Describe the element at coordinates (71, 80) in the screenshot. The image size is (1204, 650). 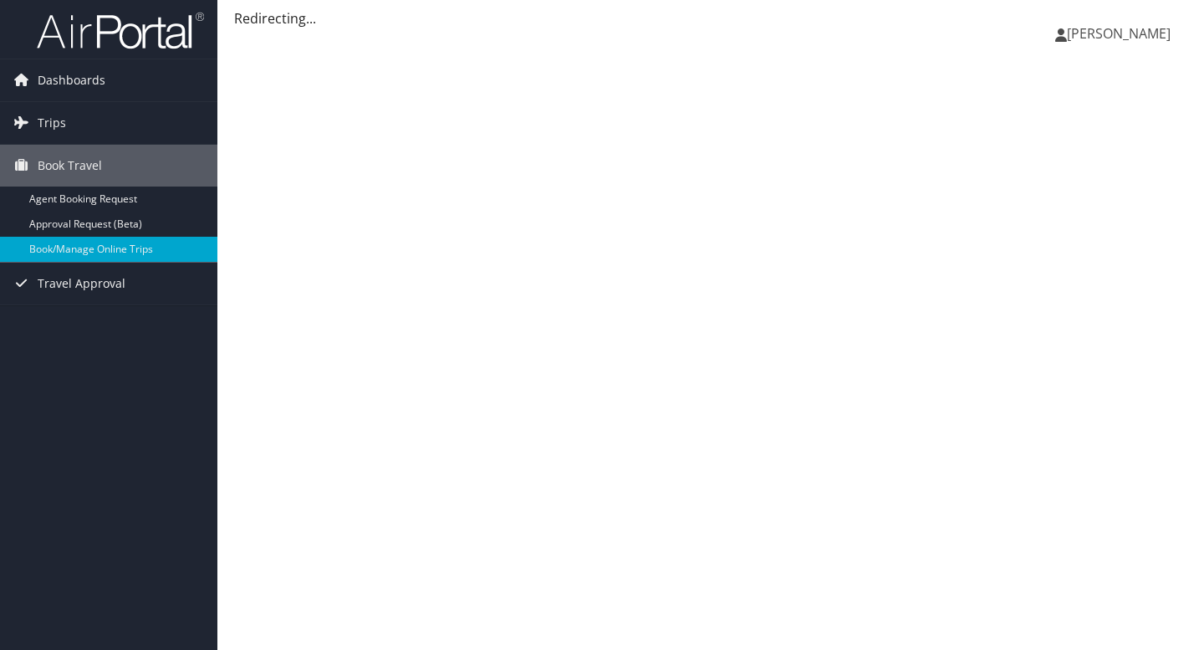
I see `span: Dashboards` at that location.